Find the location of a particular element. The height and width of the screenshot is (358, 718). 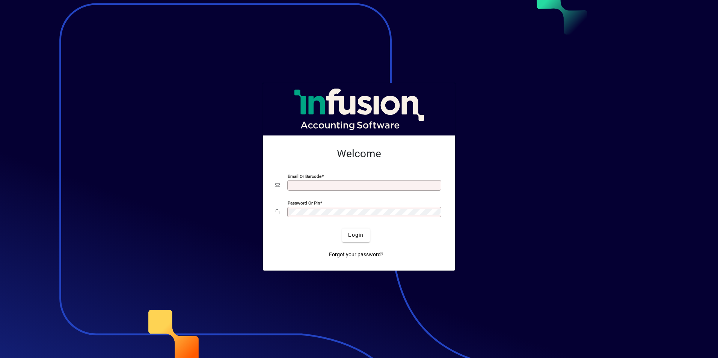

h2: Welcome is located at coordinates (359, 154).